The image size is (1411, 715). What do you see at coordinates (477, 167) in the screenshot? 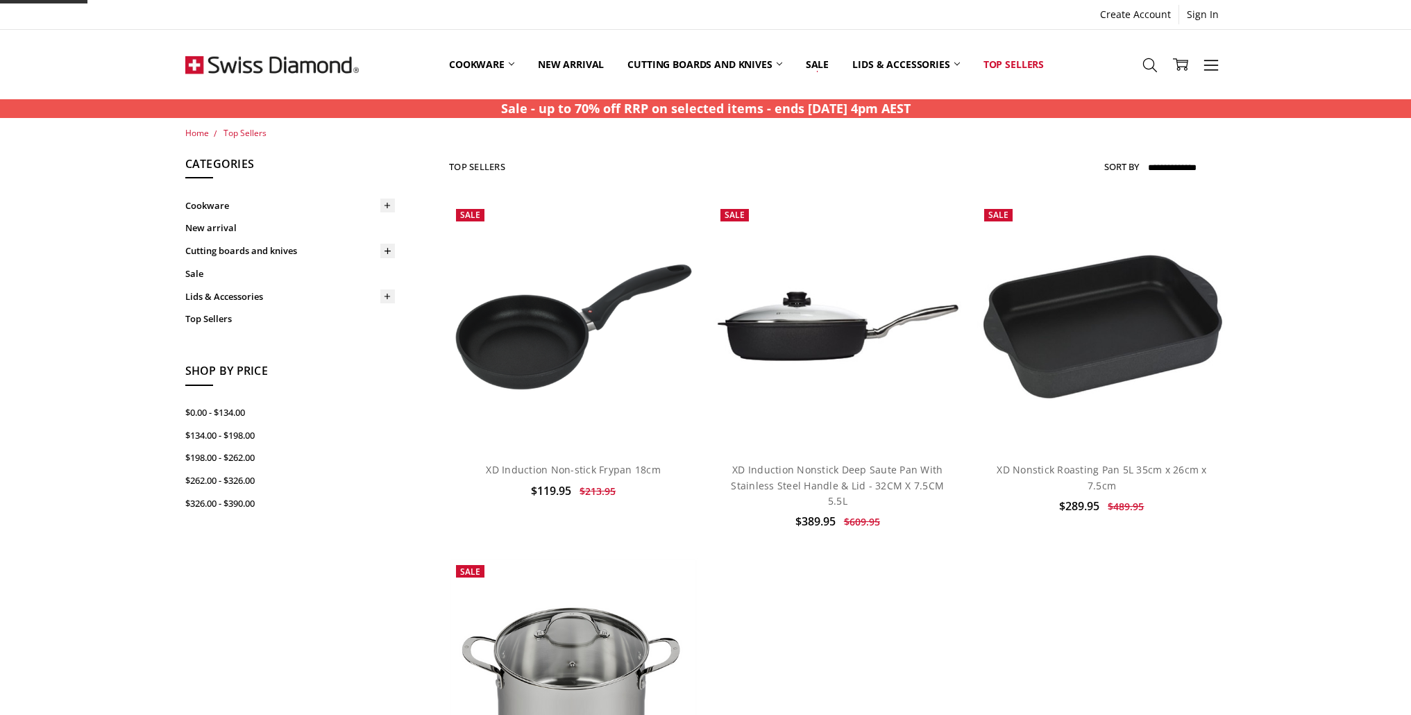
I see `h1: Top Sellers` at bounding box center [477, 167].